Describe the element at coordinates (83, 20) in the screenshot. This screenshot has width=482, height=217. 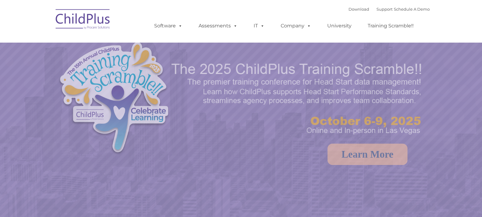
I see `img: ChildPlus by Procare Solutions` at that location.